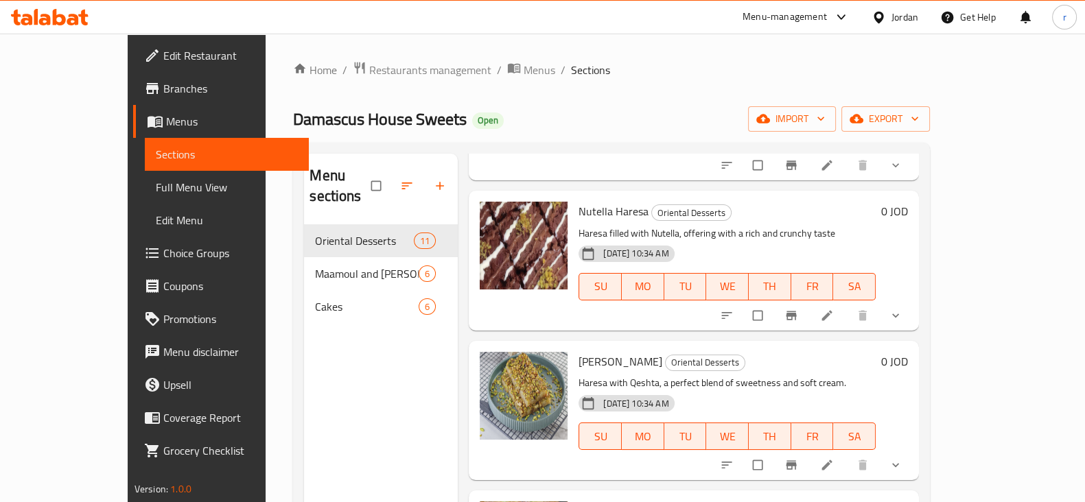 This screenshot has height=502, width=1085. What do you see at coordinates (231, 253) in the screenshot?
I see `span: Choice Groups` at bounding box center [231, 253].